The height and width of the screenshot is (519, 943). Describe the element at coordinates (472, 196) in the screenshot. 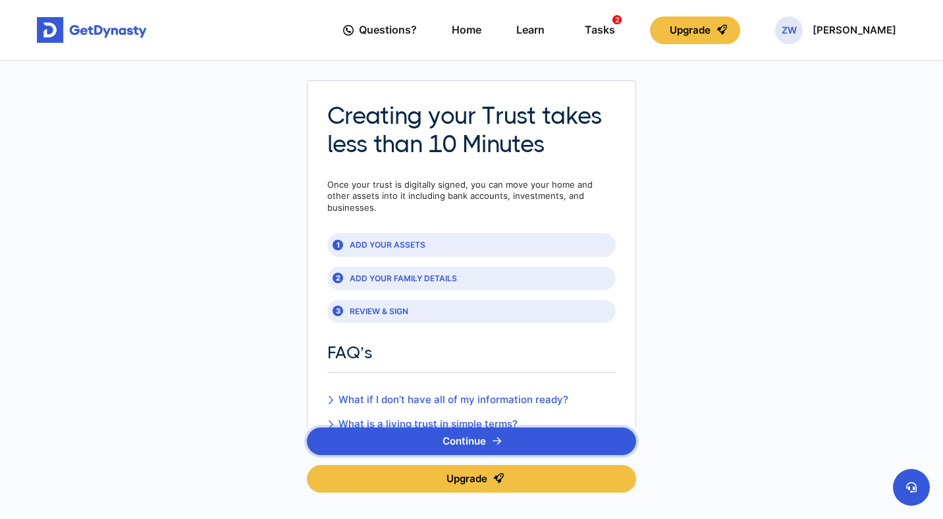

I see `p: Once your trust is digitally signed, you can move your home and other assets into it including ba...` at that location.